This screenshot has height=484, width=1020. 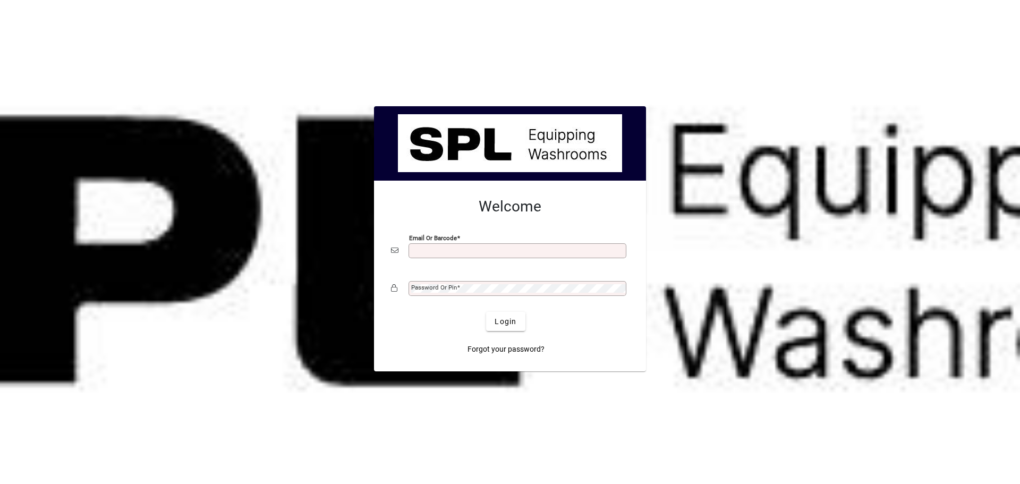 What do you see at coordinates (506, 349) in the screenshot?
I see `a: Forgot your password?` at bounding box center [506, 349].